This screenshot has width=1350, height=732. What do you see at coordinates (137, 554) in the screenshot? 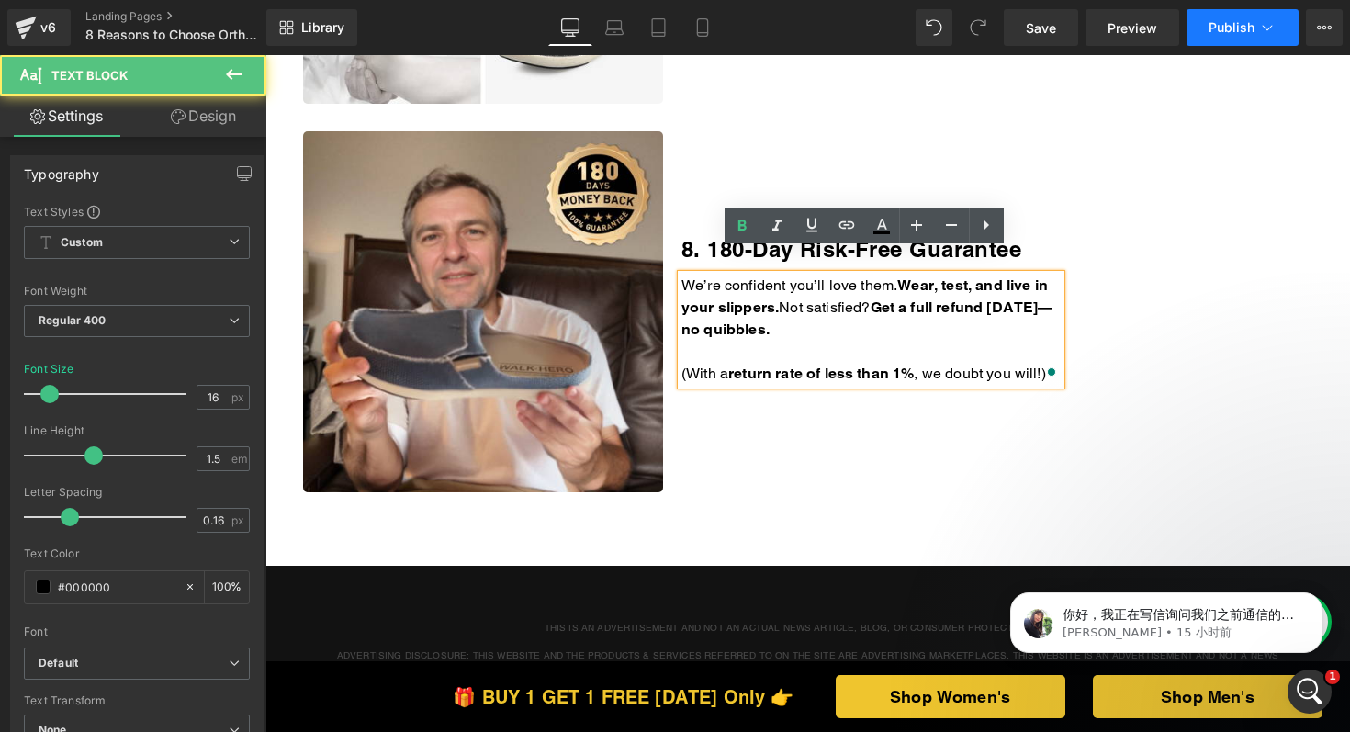
I see `div: Text Color` at bounding box center [137, 554].